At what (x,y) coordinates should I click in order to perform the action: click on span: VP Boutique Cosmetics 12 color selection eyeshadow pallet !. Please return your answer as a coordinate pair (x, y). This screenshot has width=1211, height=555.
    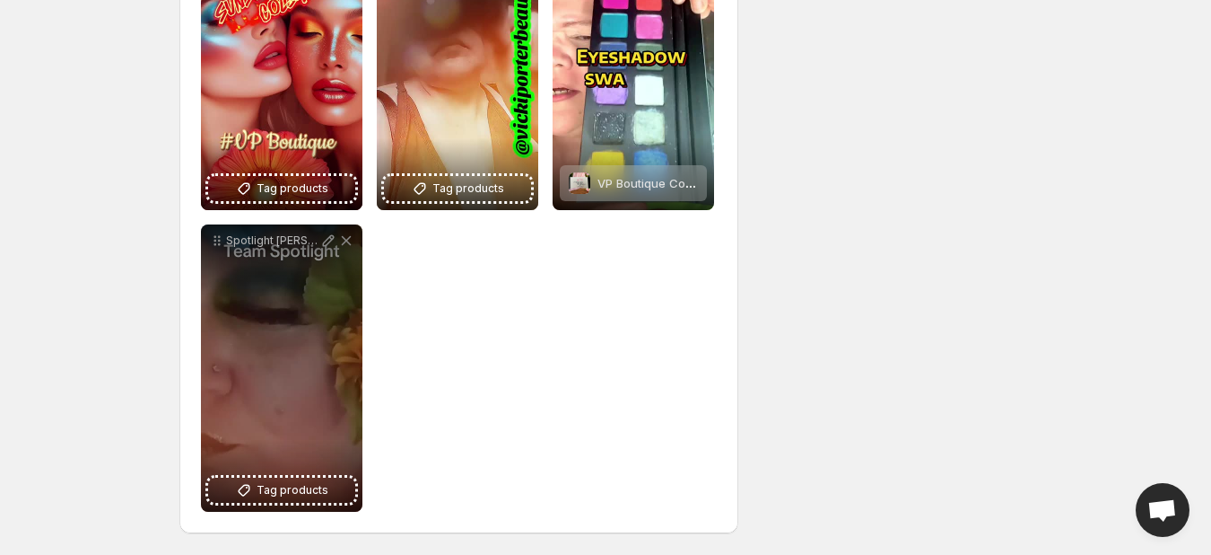
    Looking at the image, I should click on (769, 183).